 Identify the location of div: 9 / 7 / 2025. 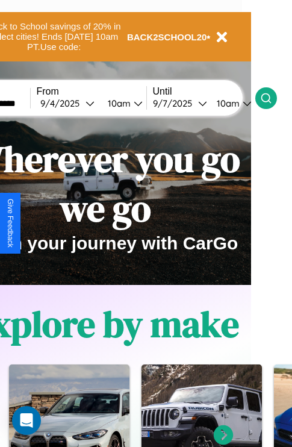
(175, 103).